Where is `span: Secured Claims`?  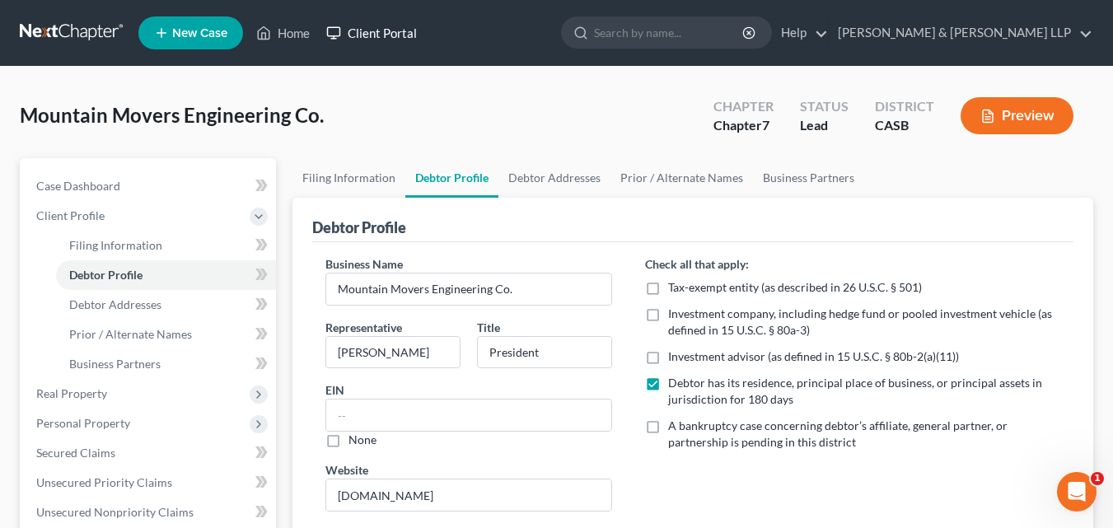 span: Secured Claims is located at coordinates (76, 452).